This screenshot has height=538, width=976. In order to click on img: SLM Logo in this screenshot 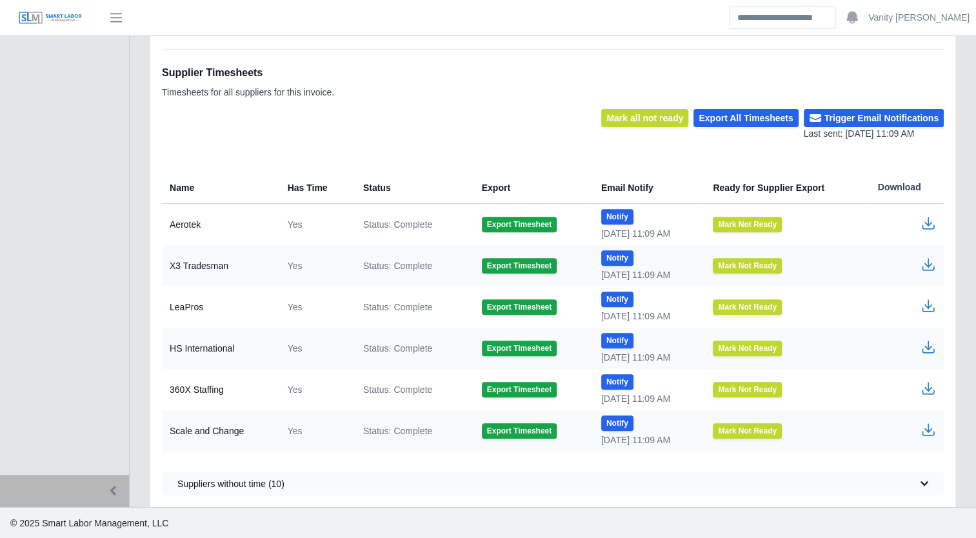, I will do `click(50, 18)`.